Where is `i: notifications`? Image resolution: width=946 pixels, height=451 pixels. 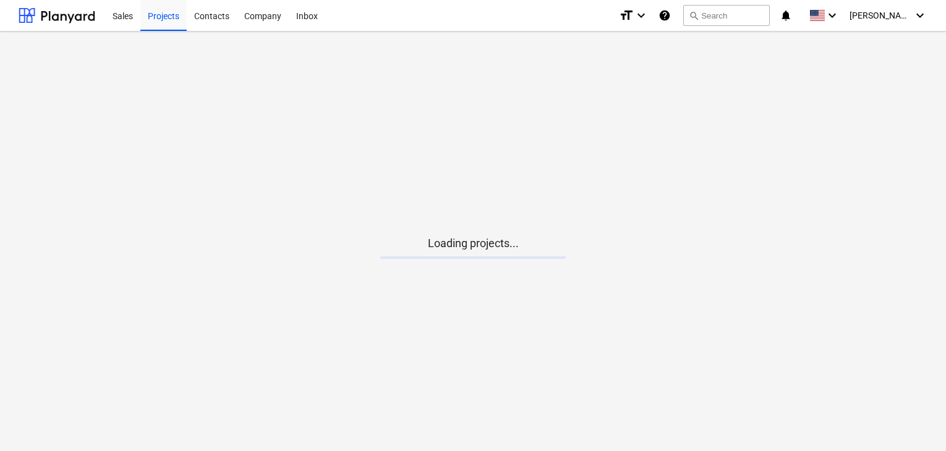
i: notifications is located at coordinates (786, 15).